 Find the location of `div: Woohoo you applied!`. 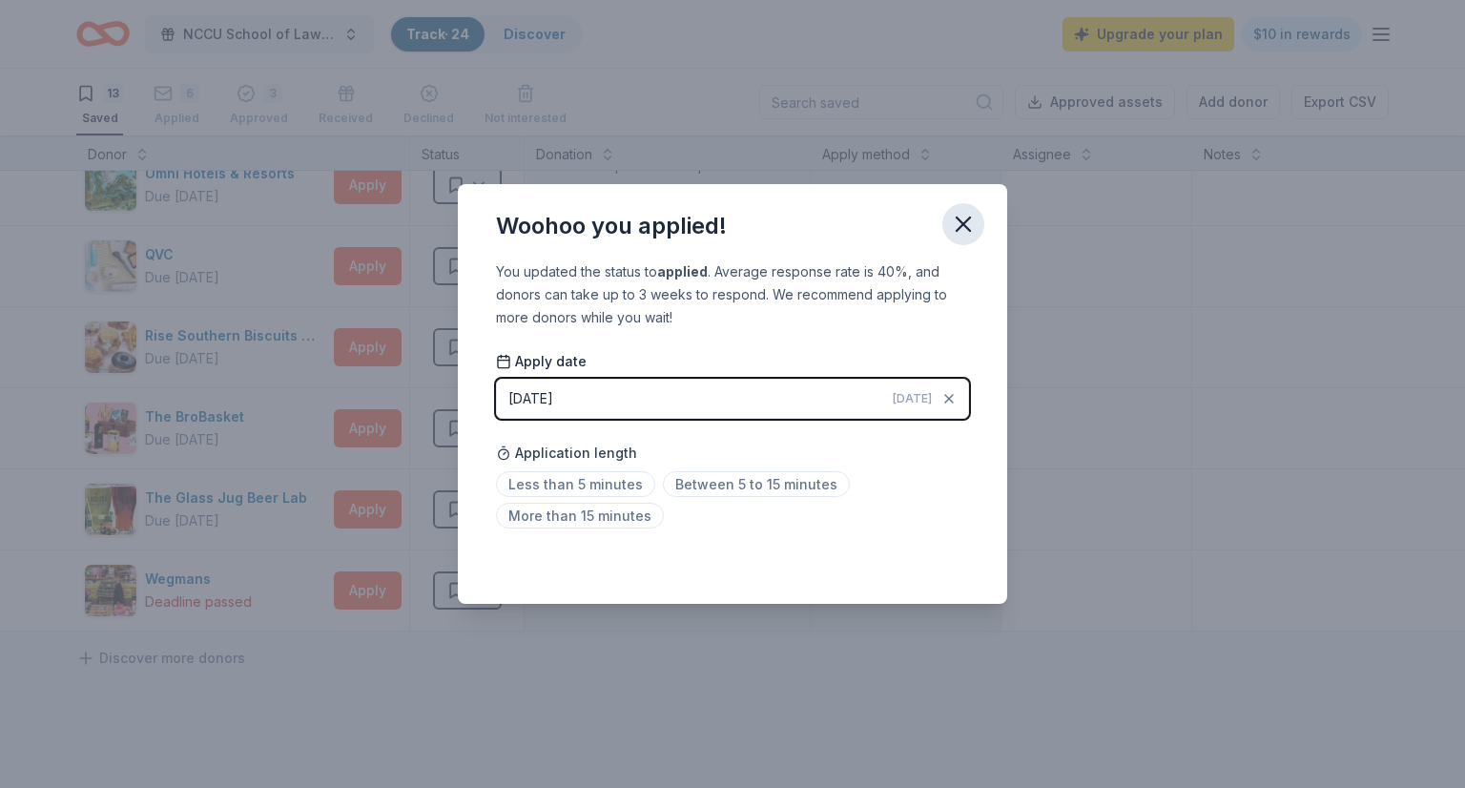

div: Woohoo you applied! is located at coordinates (611, 226).